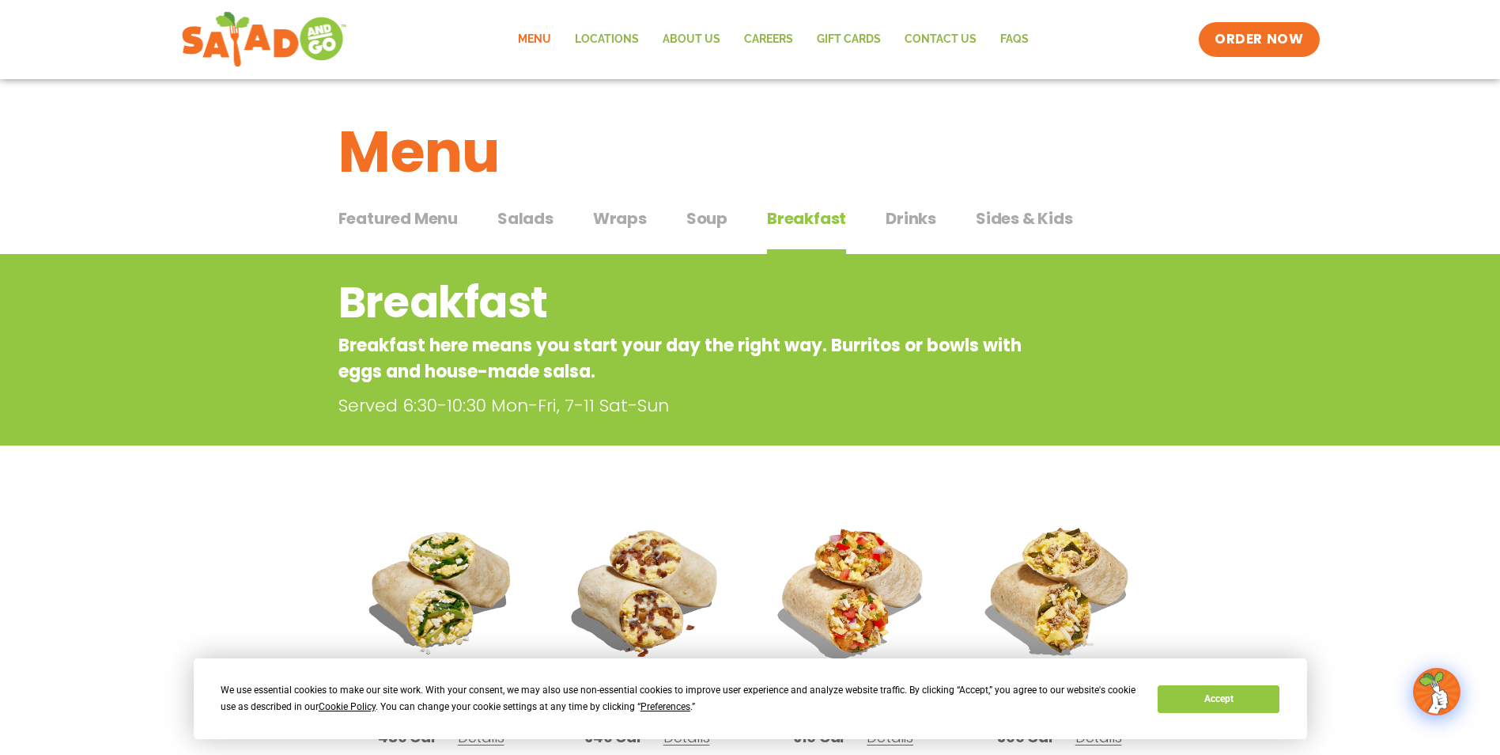 This screenshot has width=1500, height=755. I want to click on a: Menu, so click(535, 40).